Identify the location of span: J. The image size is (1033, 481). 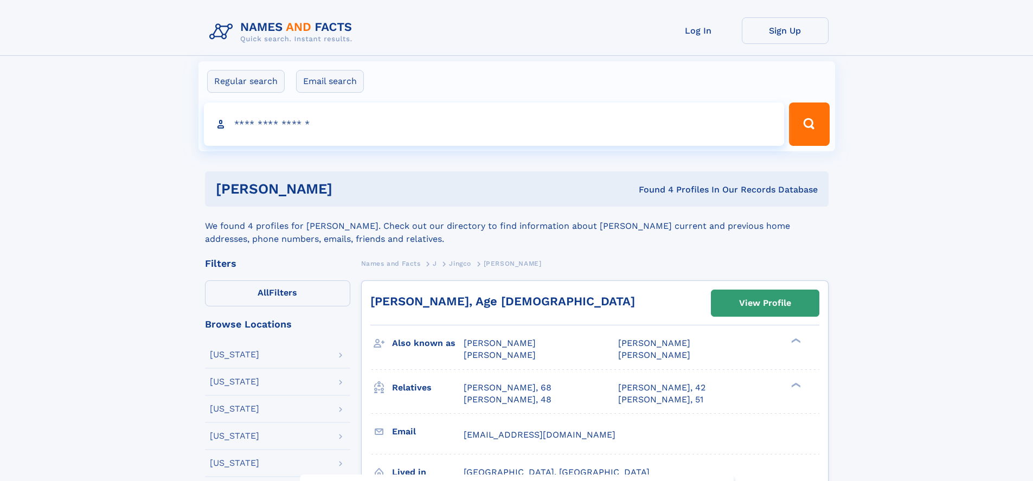
(435, 264).